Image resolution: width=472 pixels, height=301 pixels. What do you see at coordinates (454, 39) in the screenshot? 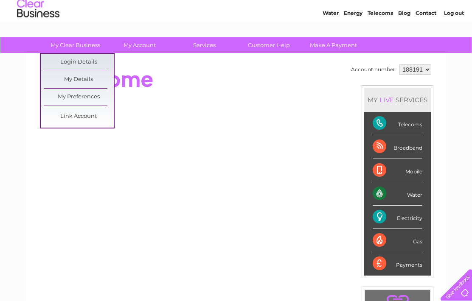
I see `a: Log out` at bounding box center [454, 39].